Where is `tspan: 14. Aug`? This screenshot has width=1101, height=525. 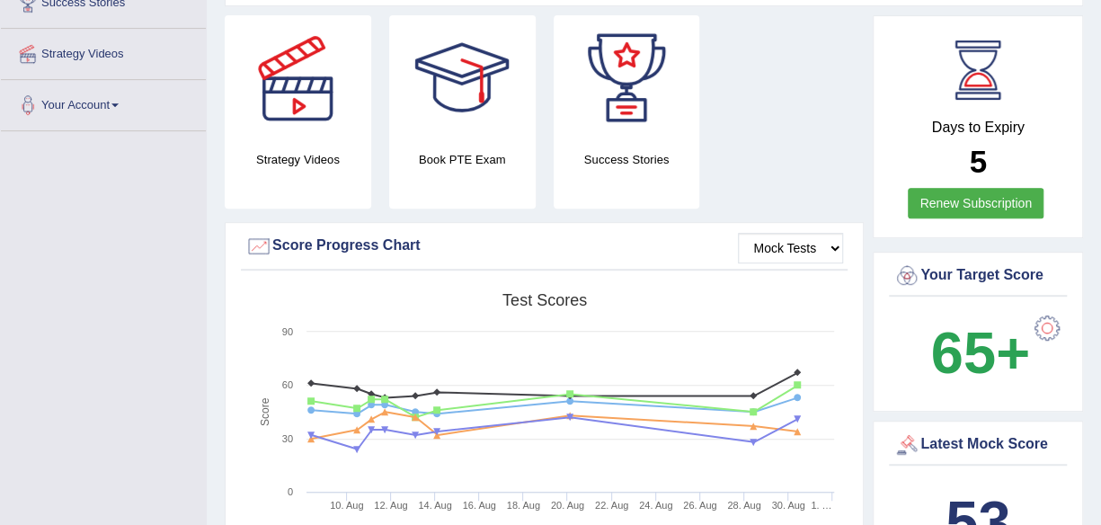 tspan: 14. Aug is located at coordinates (434, 505).